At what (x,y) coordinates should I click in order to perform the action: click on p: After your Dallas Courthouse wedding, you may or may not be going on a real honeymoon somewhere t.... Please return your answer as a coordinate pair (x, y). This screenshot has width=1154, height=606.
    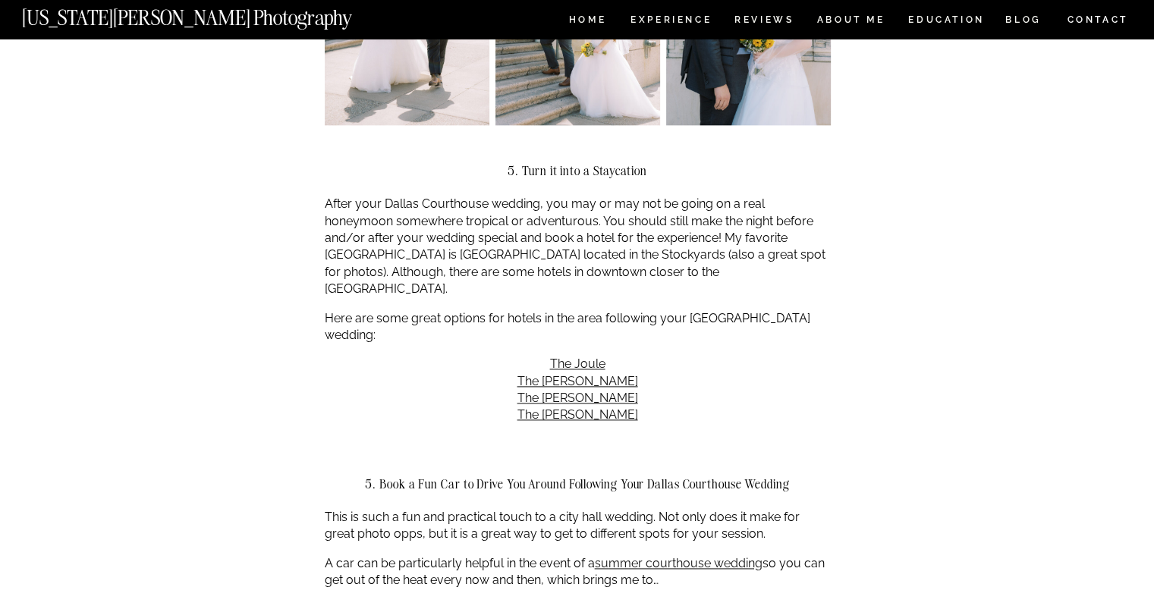
    Looking at the image, I should click on (577, 247).